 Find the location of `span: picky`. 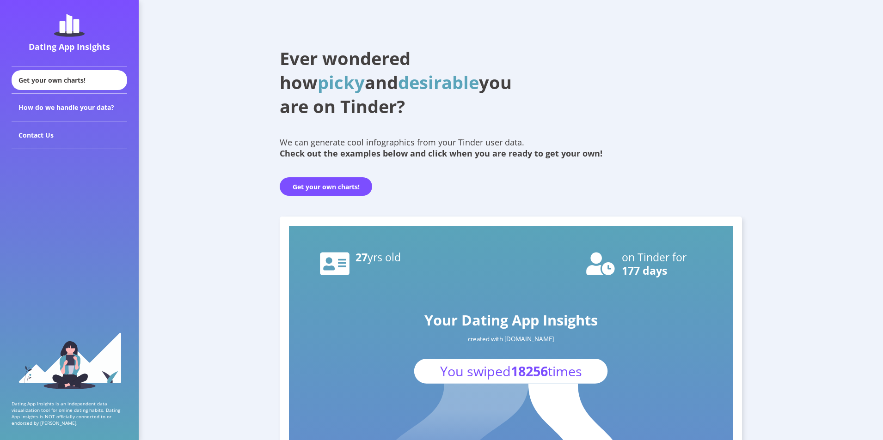

span: picky is located at coordinates (341, 82).